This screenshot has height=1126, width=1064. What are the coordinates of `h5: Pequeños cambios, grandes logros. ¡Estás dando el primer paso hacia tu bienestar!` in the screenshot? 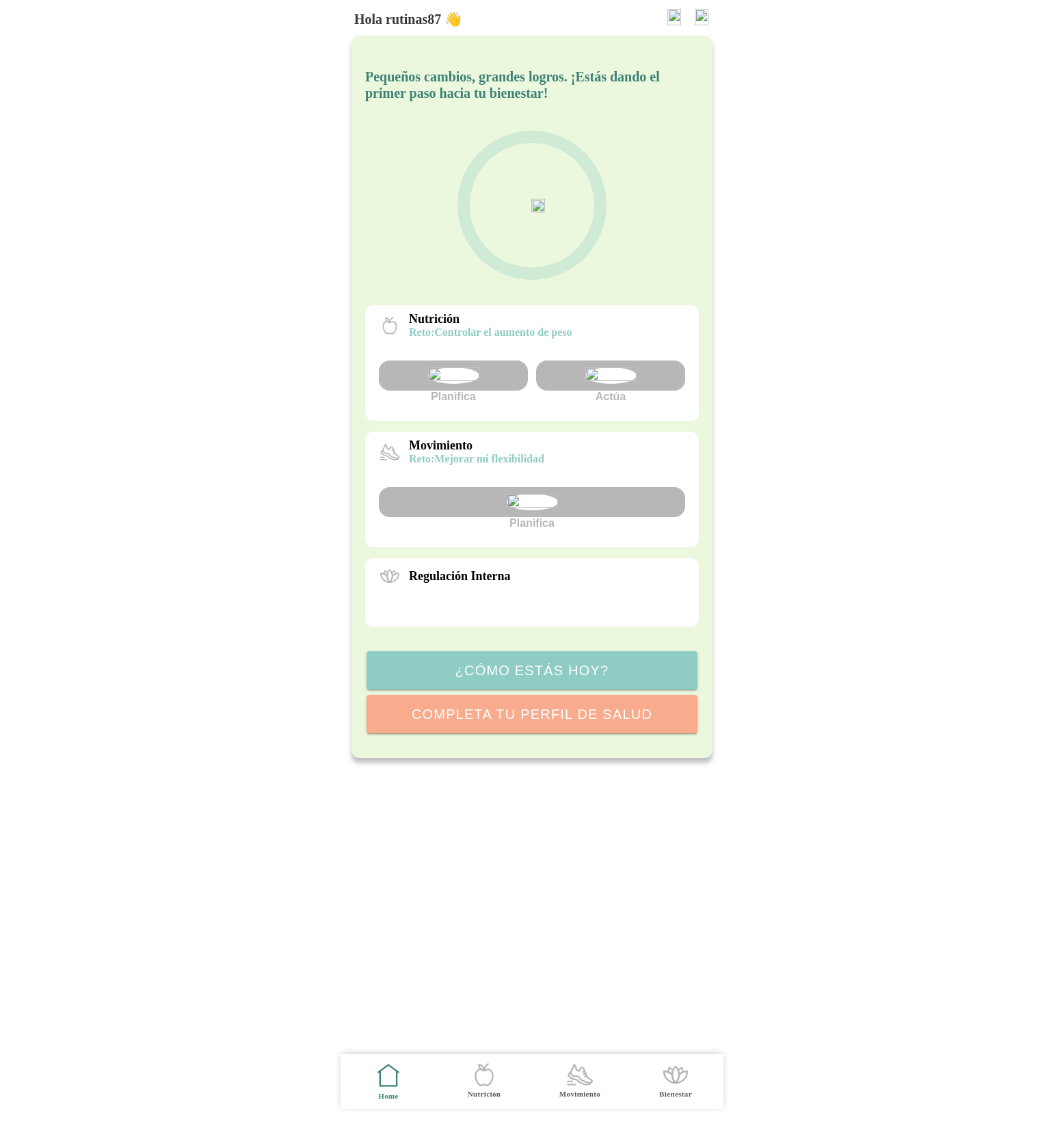 It's located at (532, 85).